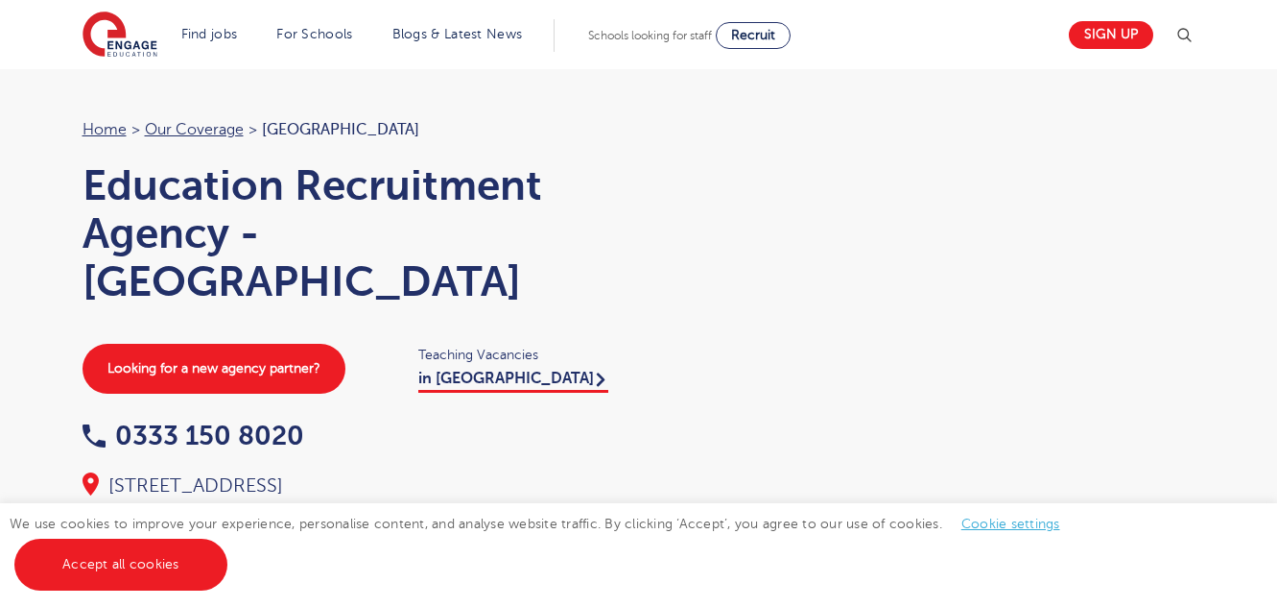  What do you see at coordinates (214, 369) in the screenshot?
I see `a: Looking for a new agency partner?` at bounding box center [214, 369].